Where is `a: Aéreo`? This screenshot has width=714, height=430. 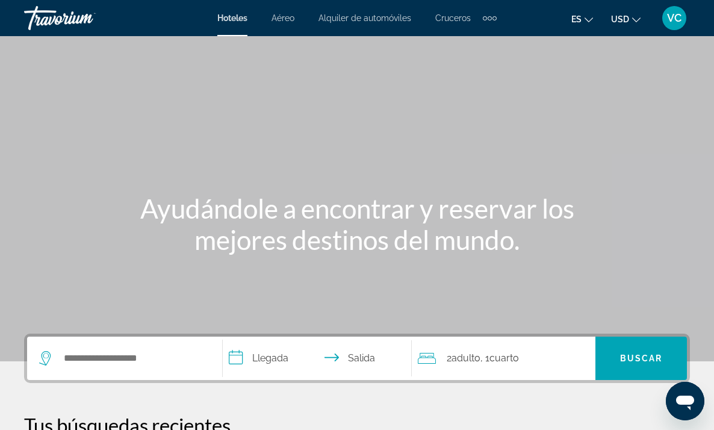 a: Aéreo is located at coordinates (283, 18).